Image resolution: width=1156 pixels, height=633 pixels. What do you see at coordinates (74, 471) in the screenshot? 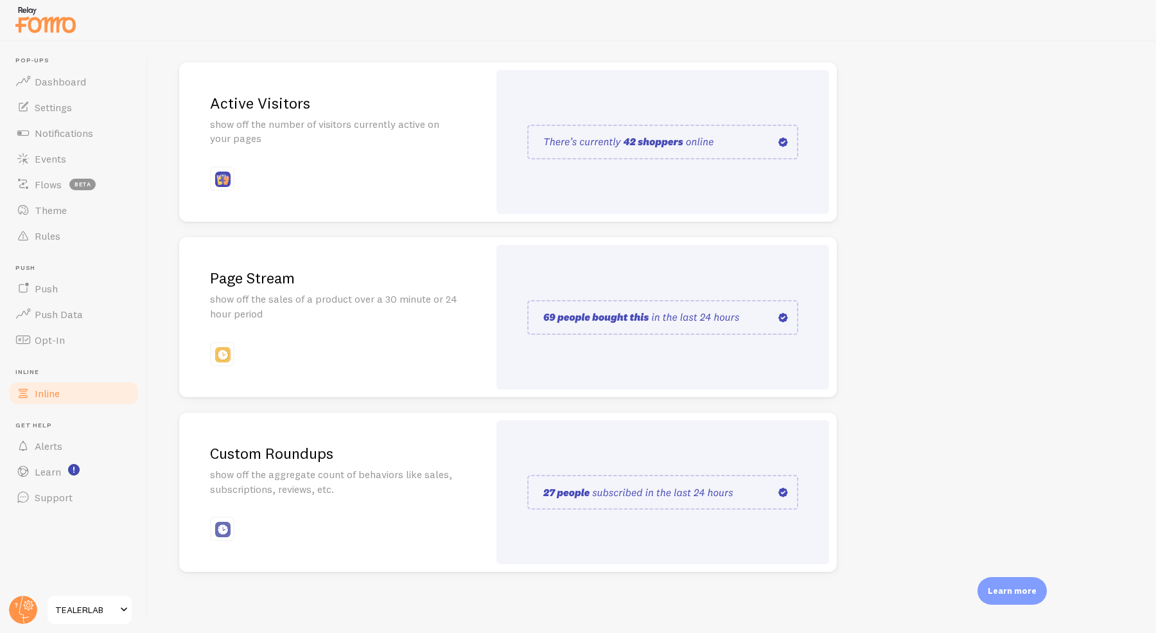
I see `a: Learn` at bounding box center [74, 471].